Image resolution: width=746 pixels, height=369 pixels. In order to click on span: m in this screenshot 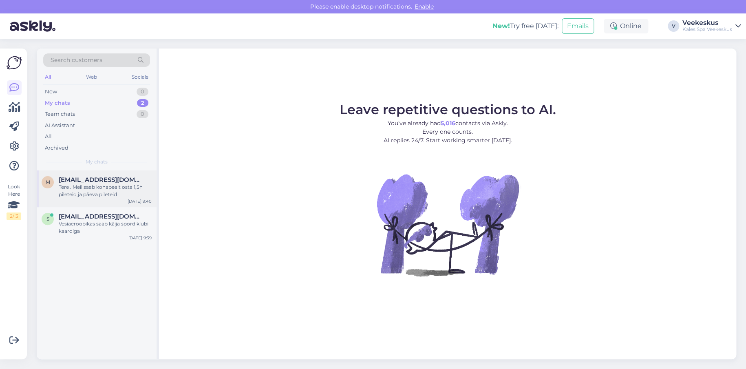, I will do `click(48, 182)`.